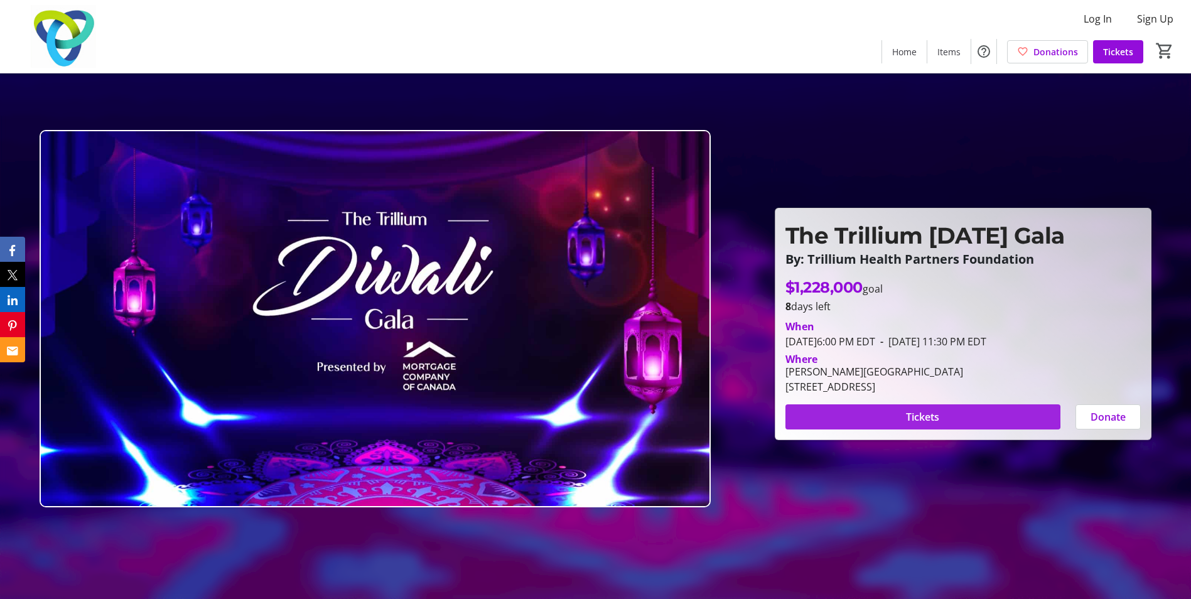 This screenshot has width=1191, height=599. What do you see at coordinates (63, 36) in the screenshot?
I see `img: Trillium Health Partners Foundation's Logo` at bounding box center [63, 36].